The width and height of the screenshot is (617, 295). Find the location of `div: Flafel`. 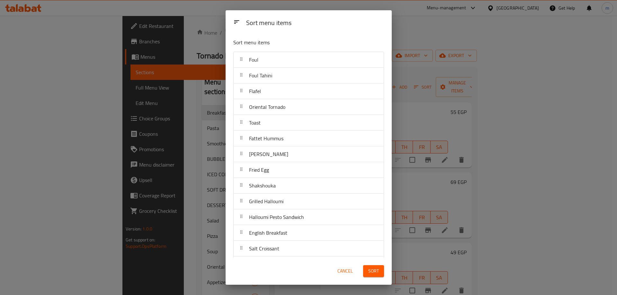

div: Flafel is located at coordinates (308, 91).